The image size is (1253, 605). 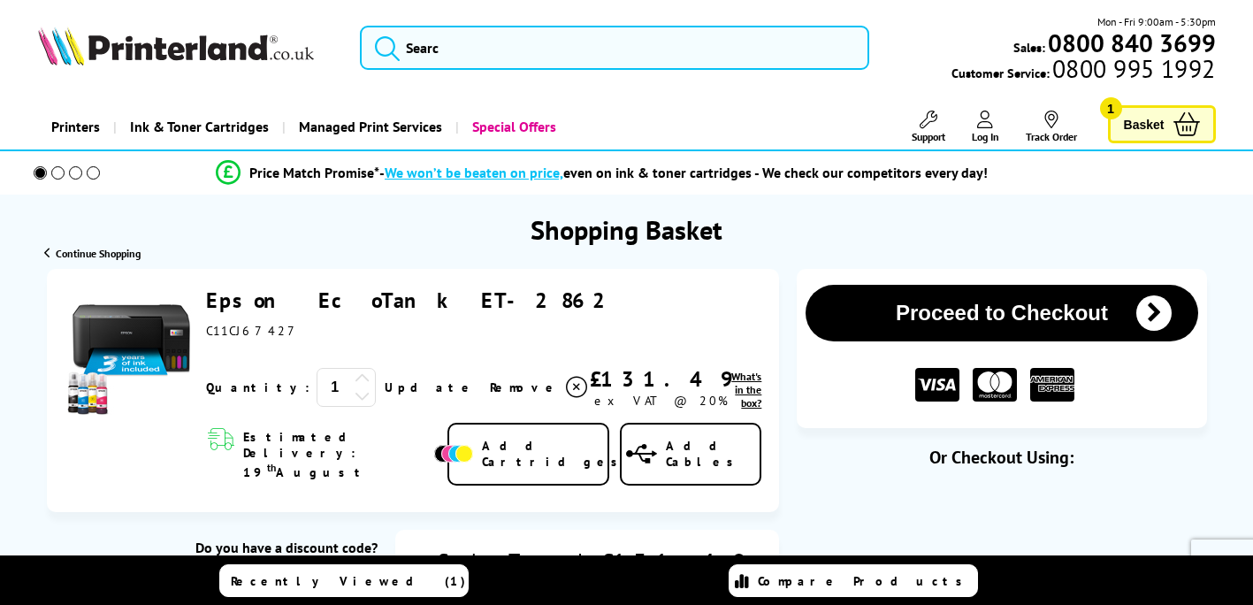 I want to click on h1: Shopping Basket, so click(x=626, y=229).